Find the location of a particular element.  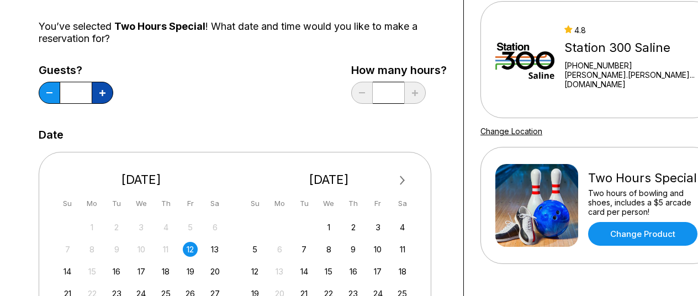

a: Change Location is located at coordinates (511, 131).